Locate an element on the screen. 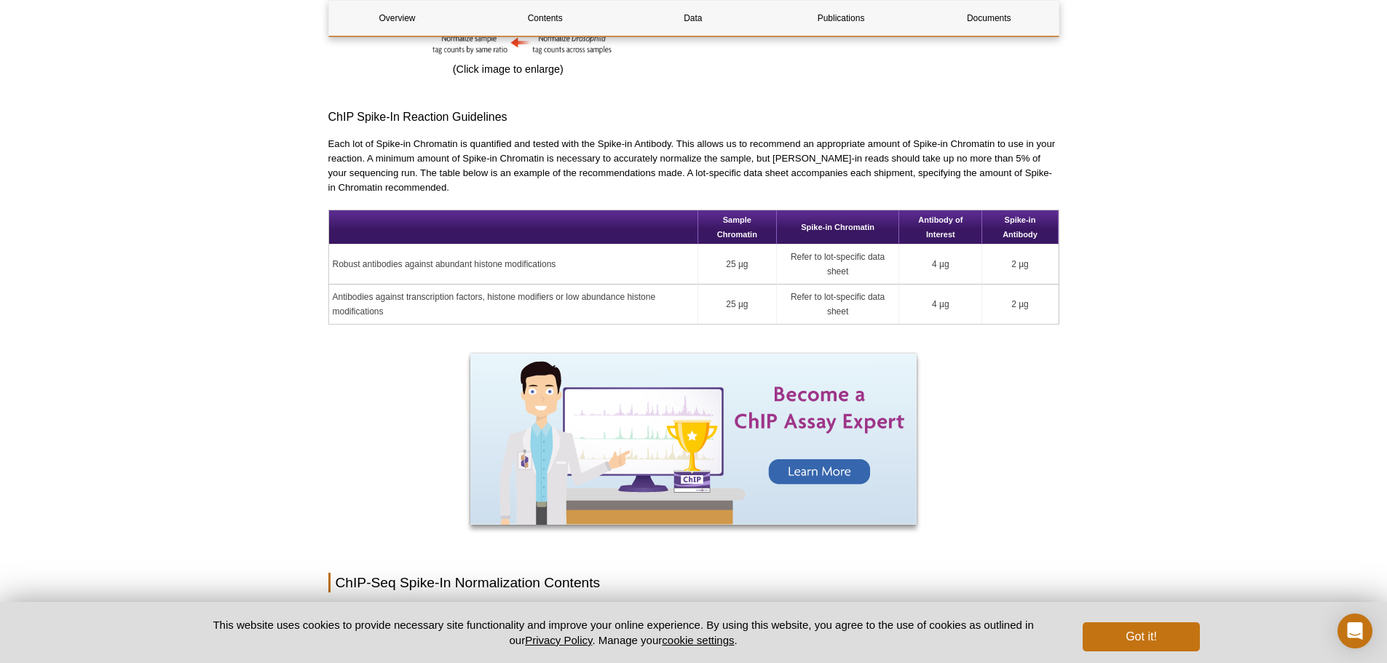  td: Robust antibodies against abundant histone modifications is located at coordinates (513, 264).